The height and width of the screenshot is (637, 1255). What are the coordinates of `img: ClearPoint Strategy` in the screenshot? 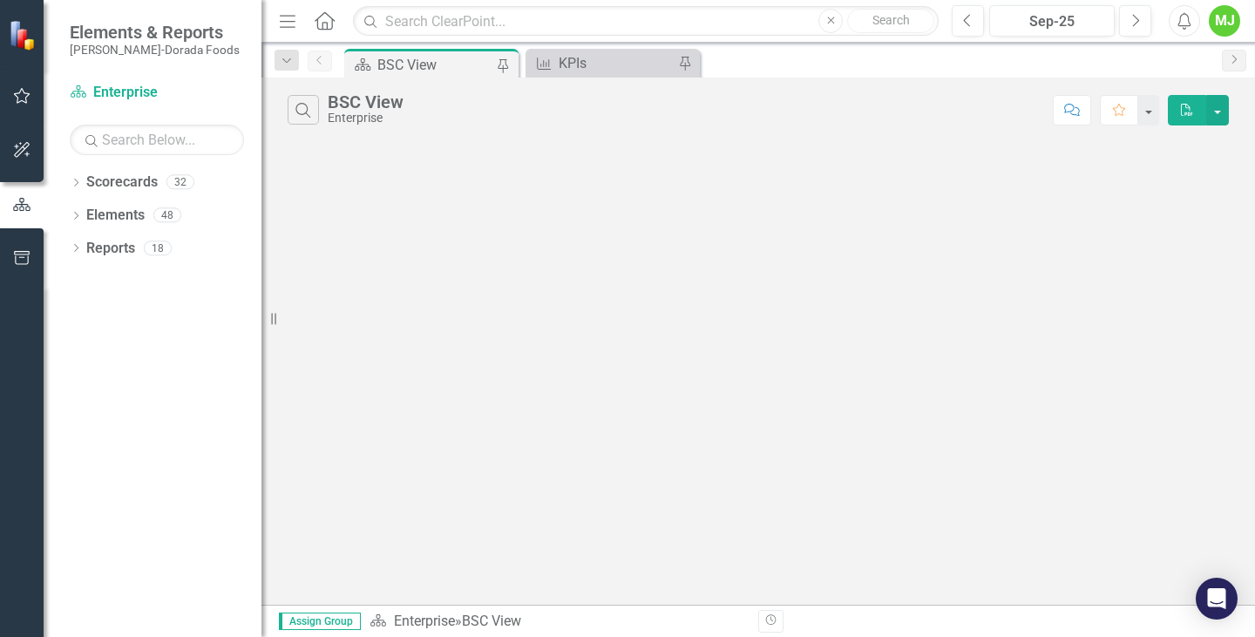 It's located at (24, 34).